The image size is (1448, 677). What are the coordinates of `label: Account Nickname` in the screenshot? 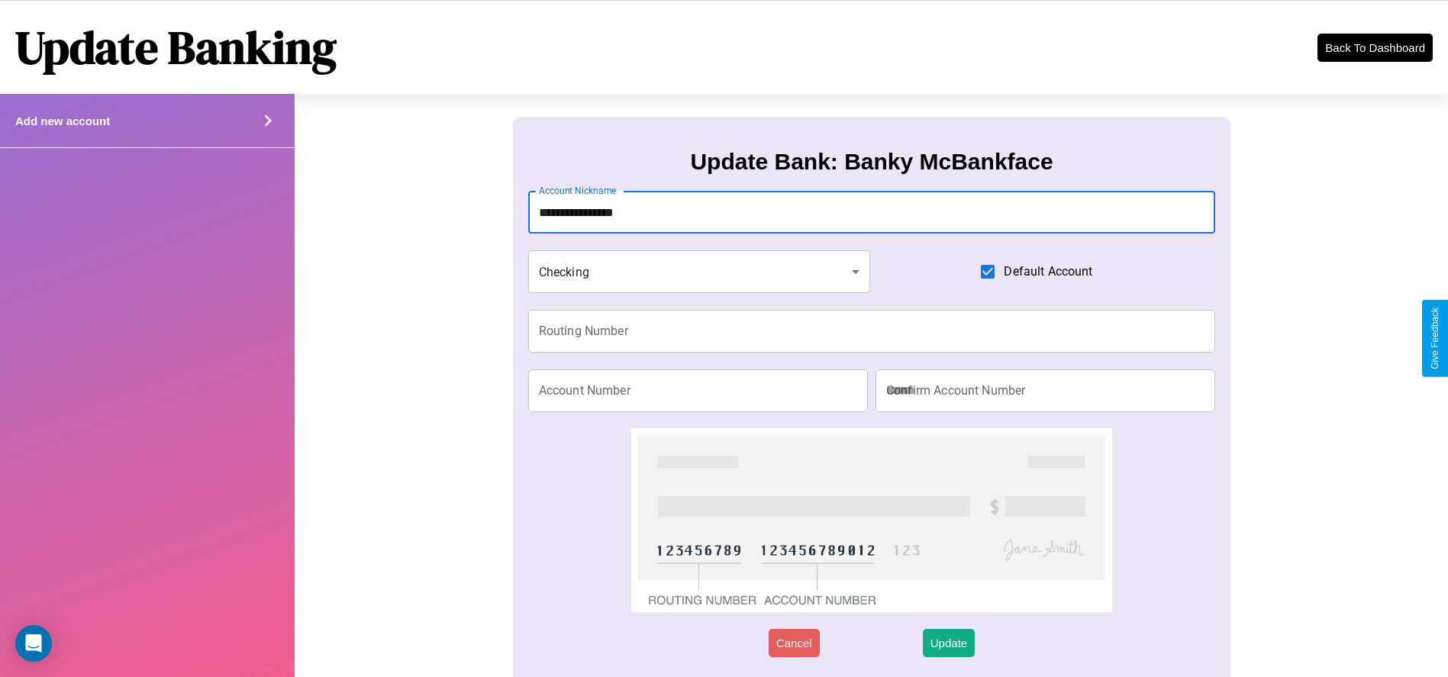 It's located at (578, 190).